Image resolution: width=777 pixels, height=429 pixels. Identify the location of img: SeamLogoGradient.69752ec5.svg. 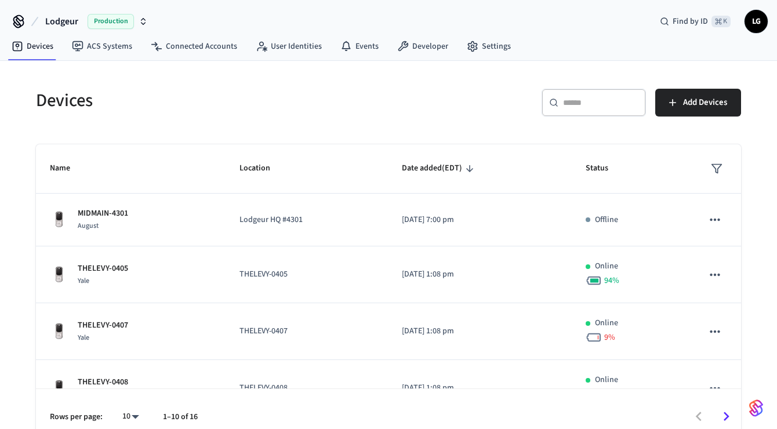
(756, 408).